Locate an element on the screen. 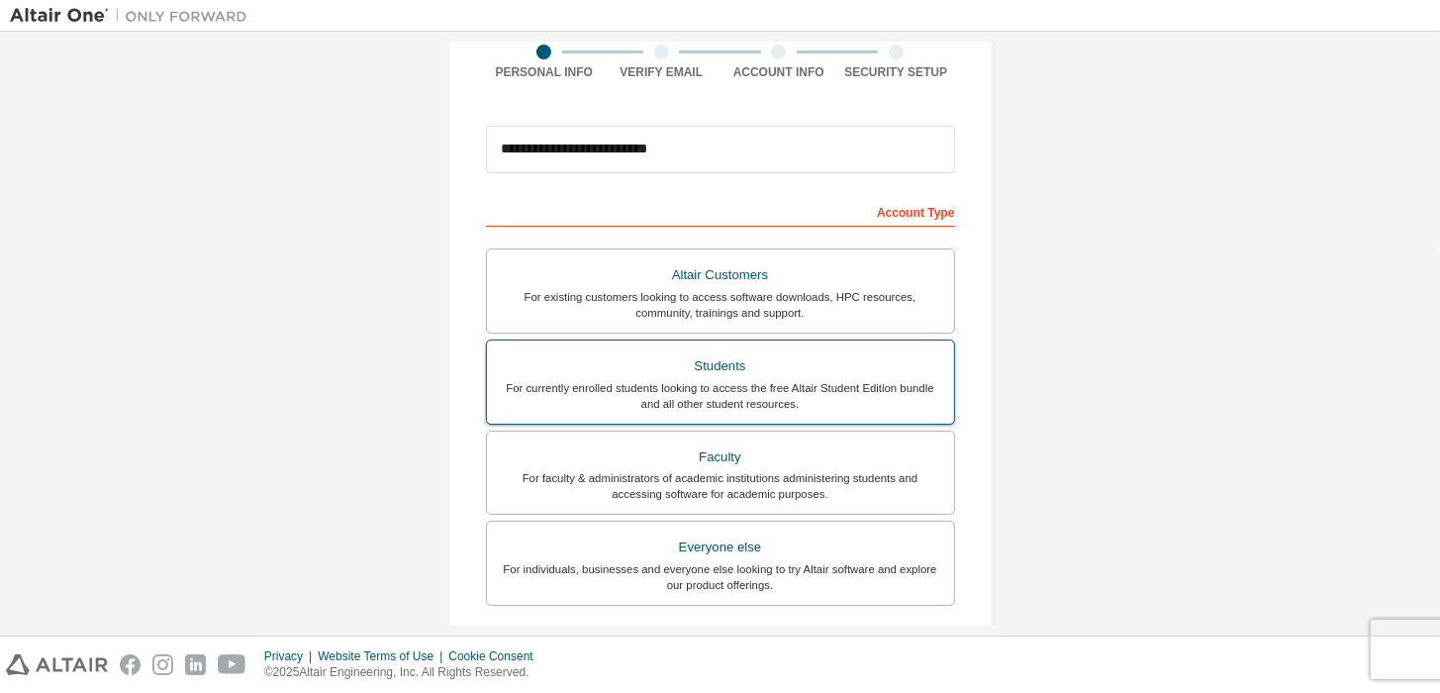 This screenshot has height=693, width=1440. div: For faculty & administrators of academic institutions administering students and accessing softwa... is located at coordinates (720, 486).